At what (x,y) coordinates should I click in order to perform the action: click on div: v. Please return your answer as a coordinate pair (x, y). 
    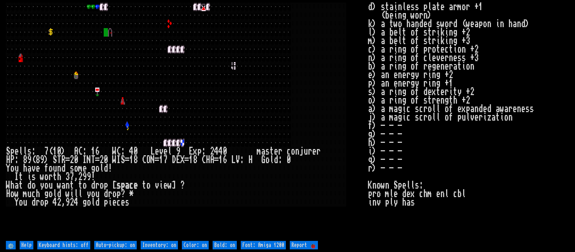
    Looking at the image, I should click on (33, 169).